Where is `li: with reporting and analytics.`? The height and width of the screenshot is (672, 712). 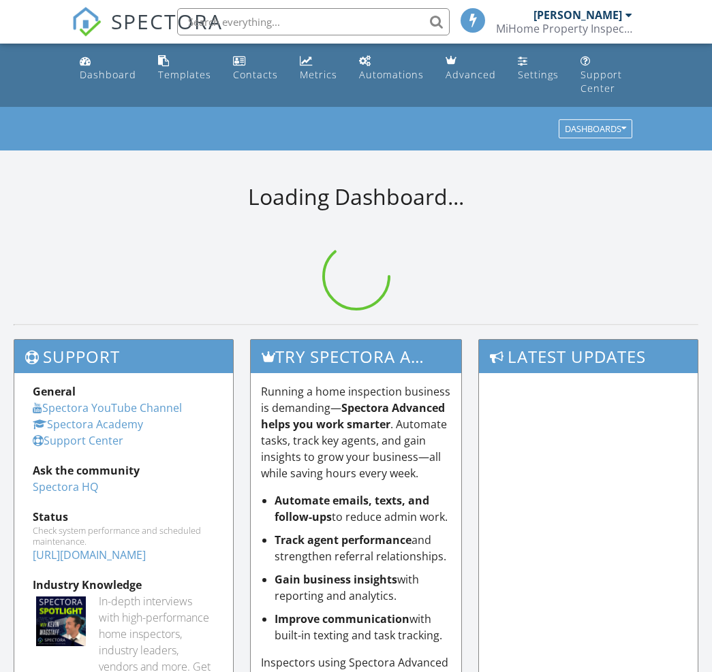
li: with reporting and analytics. is located at coordinates (362, 588).